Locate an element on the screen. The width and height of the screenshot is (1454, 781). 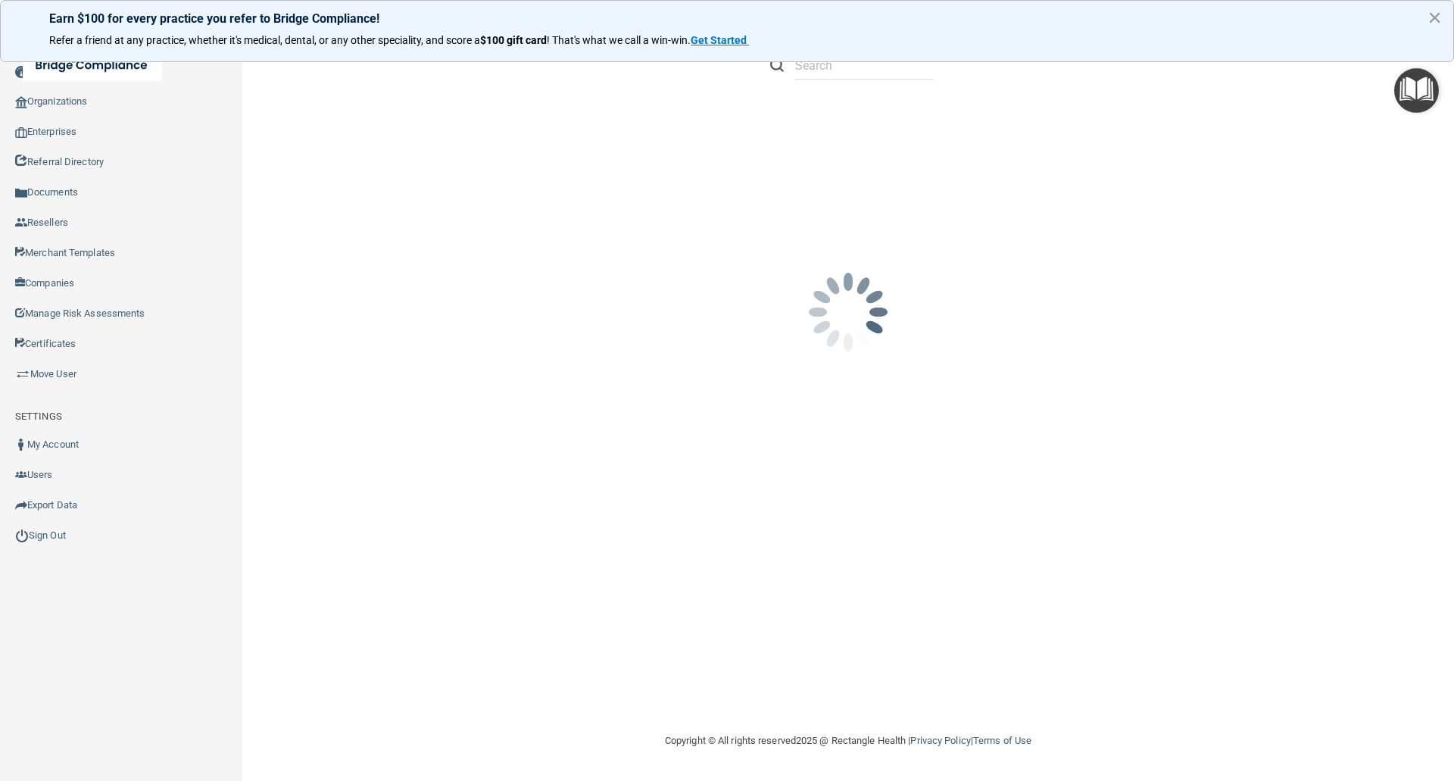
img: ic_user_dark.df1a06c3.png is located at coordinates (21, 444).